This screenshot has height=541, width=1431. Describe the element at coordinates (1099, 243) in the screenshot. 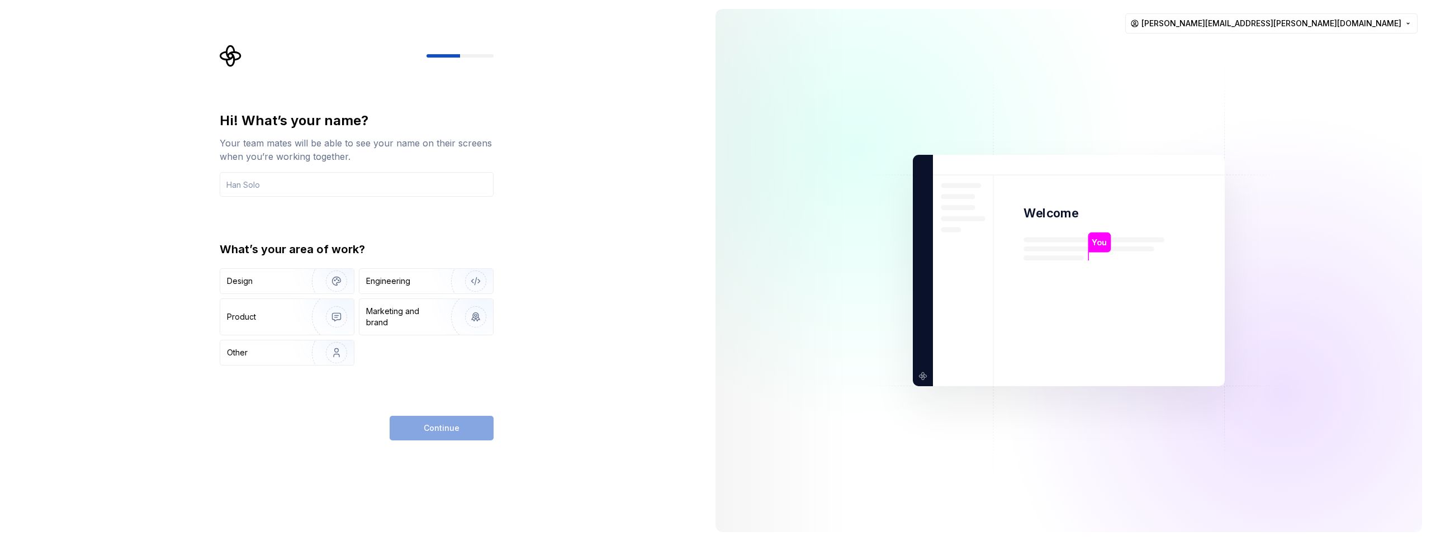

I see `p: You` at that location.